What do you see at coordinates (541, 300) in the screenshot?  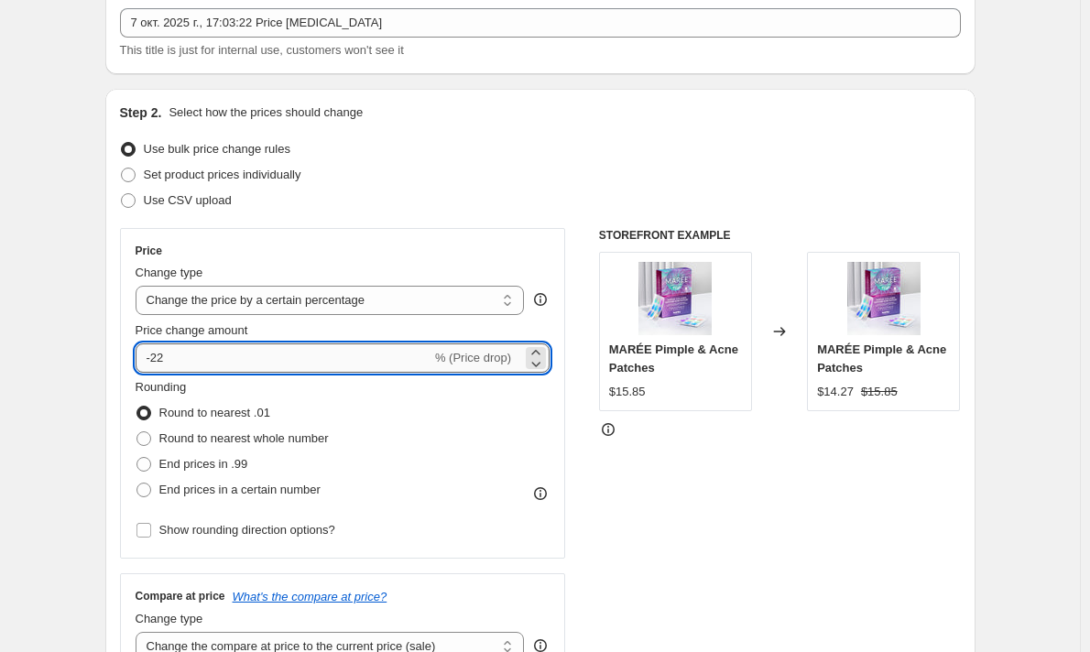 I see `div: help` at bounding box center [541, 300].